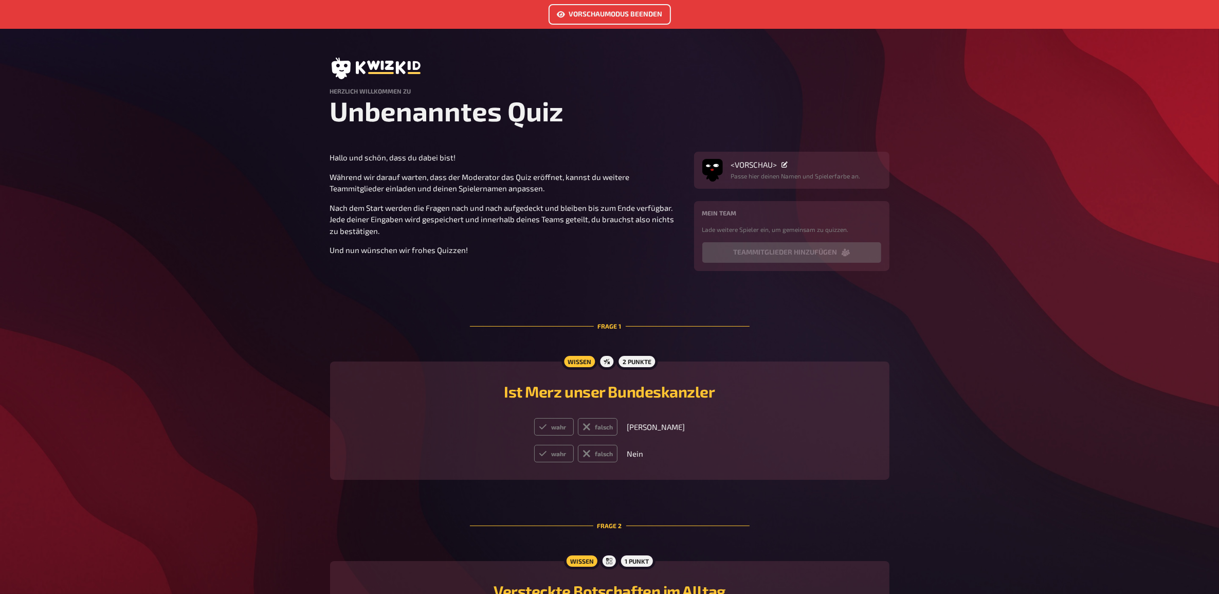 Image resolution: width=1219 pixels, height=594 pixels. I want to click on p: Während wir darauf warten, dass der Moderator das Quiz eröffnet, kannst du weitere Teammitglieder..., so click(506, 183).